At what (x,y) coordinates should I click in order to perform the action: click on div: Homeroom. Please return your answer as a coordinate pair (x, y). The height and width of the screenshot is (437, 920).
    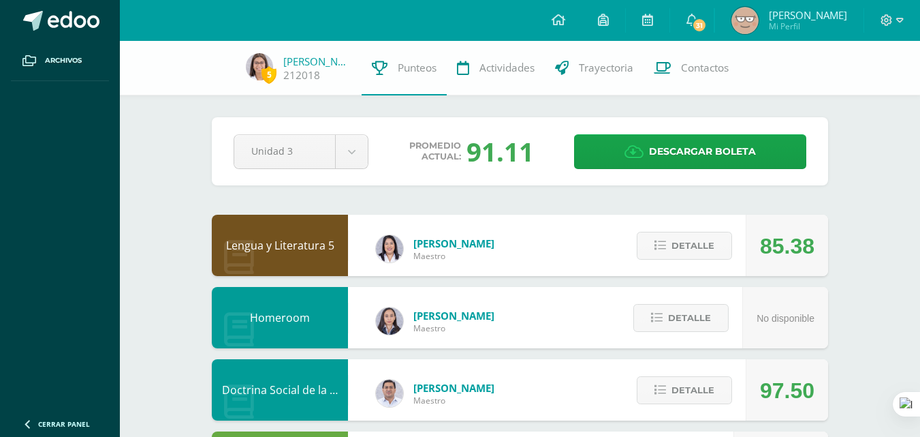
    Looking at the image, I should click on (280, 317).